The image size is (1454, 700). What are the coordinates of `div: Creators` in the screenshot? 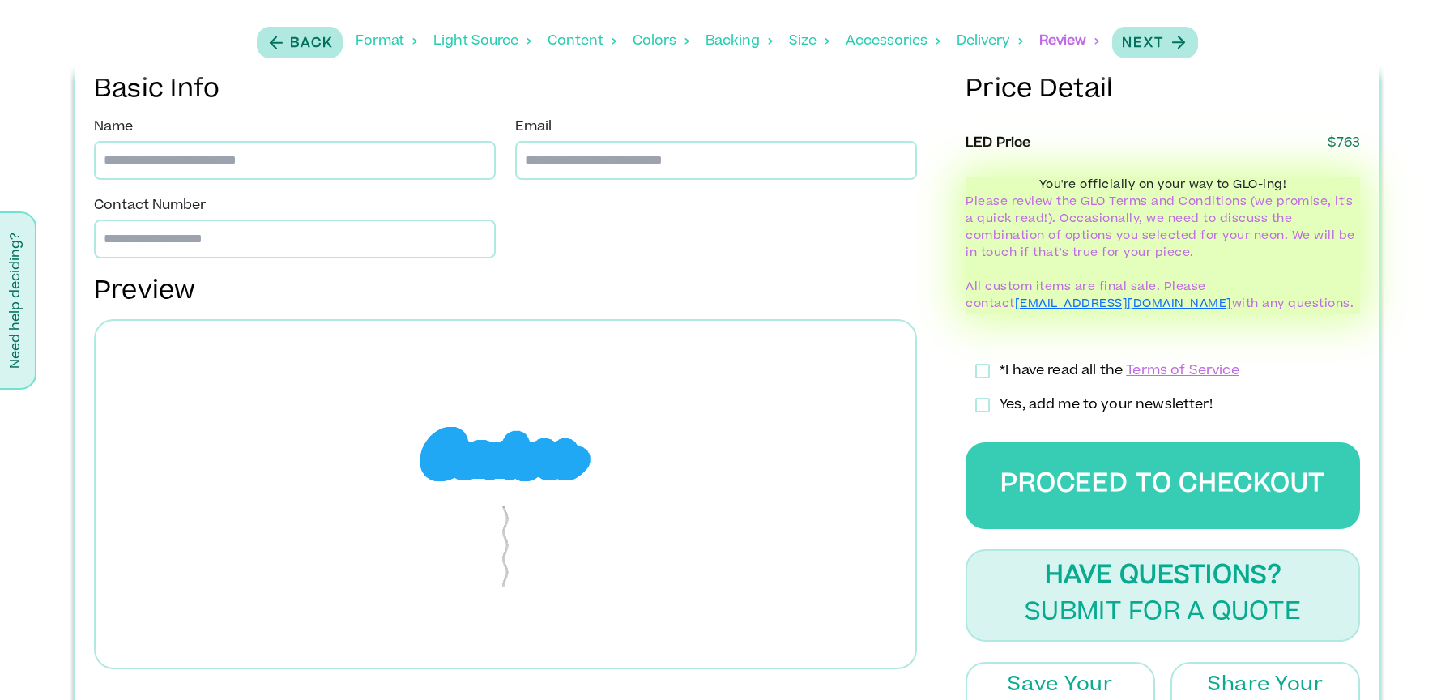 It's located at (505, 454).